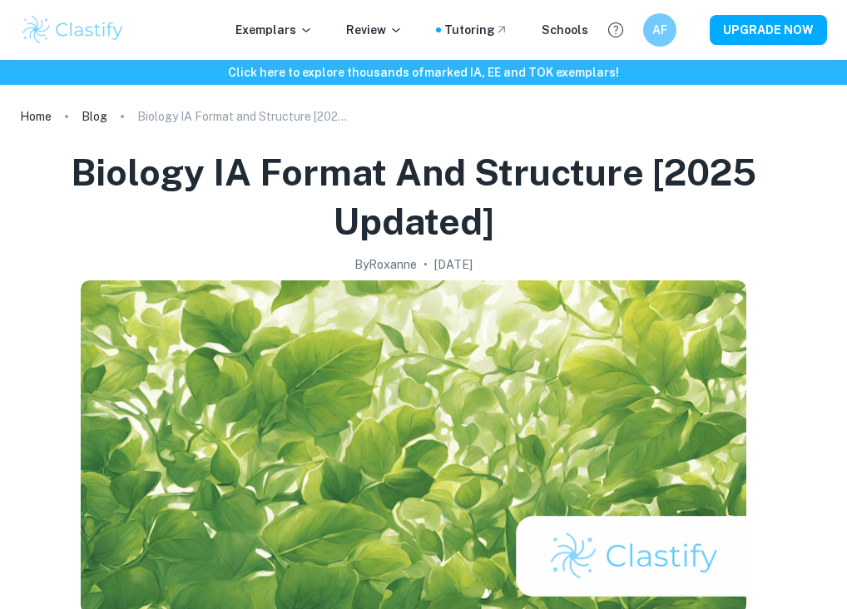  Describe the element at coordinates (245, 116) in the screenshot. I see `p: Biology IA Format and Structure [2025 updated]` at that location.